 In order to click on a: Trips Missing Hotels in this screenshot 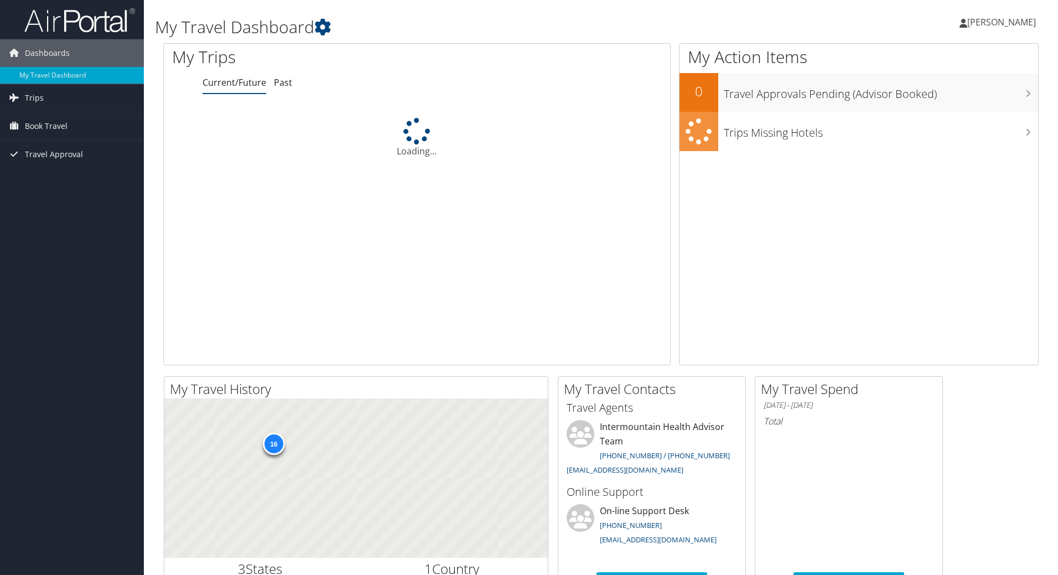, I will do `click(859, 131)`.